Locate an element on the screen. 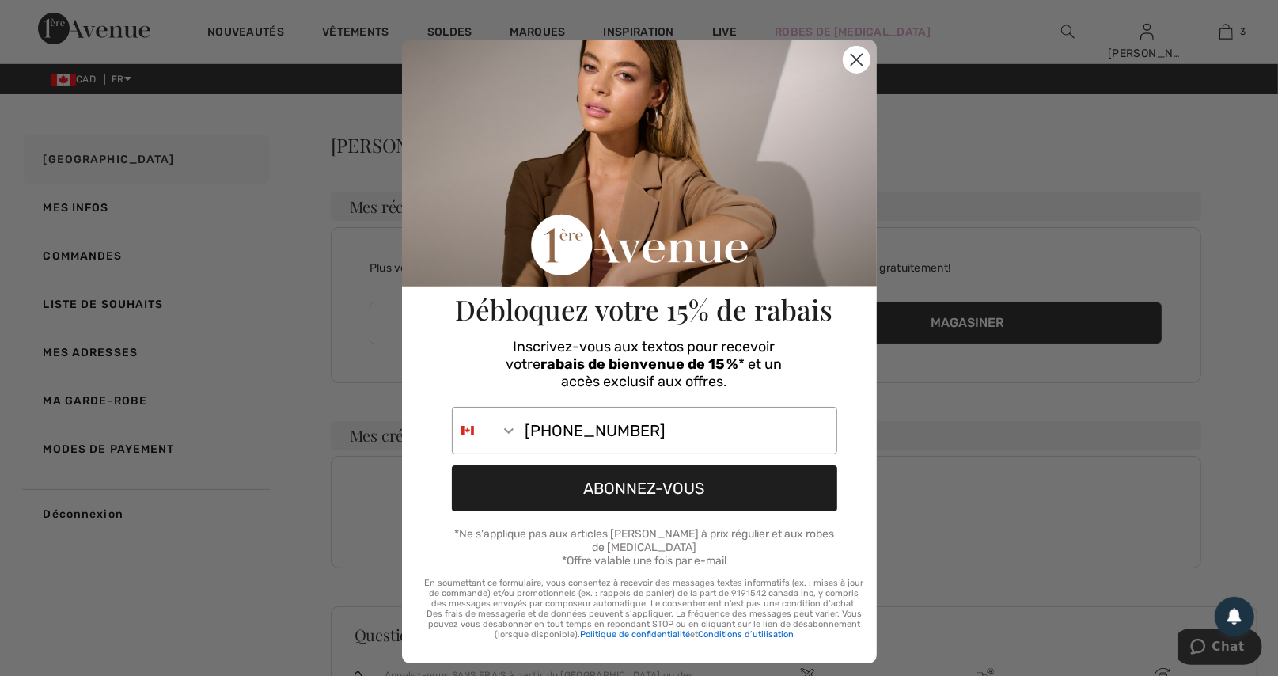 This screenshot has height=676, width=1278. span: Chat is located at coordinates (51, 18).